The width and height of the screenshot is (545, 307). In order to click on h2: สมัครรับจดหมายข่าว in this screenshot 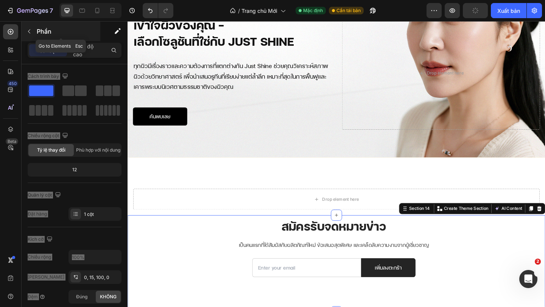, I will do `click(224, 223)`.